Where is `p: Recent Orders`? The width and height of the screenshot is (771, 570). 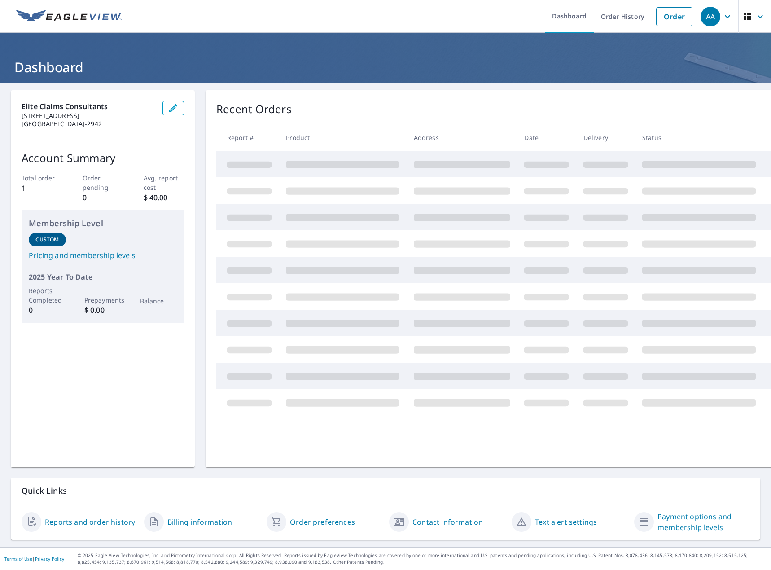
p: Recent Orders is located at coordinates (254, 109).